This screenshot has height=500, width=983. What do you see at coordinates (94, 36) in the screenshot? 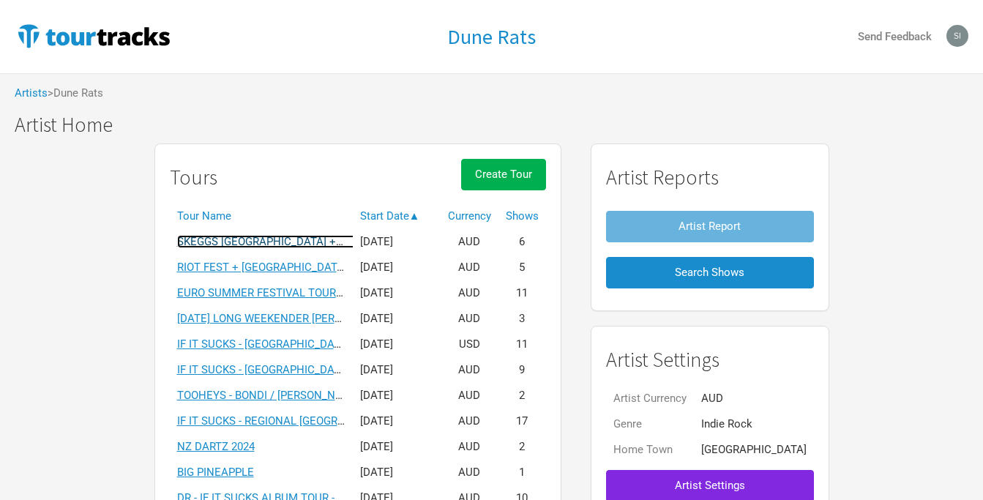
I see `img: TourTracks` at bounding box center [94, 36].